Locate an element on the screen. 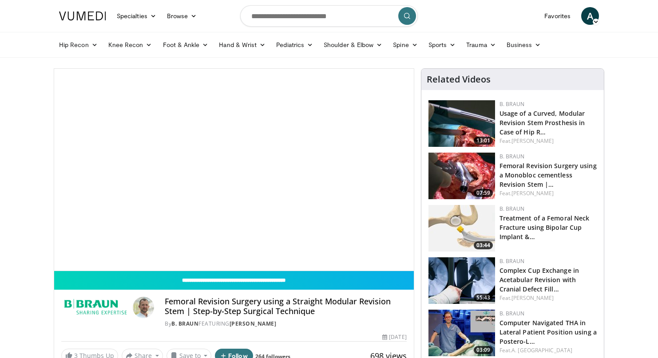 The height and width of the screenshot is (358, 658). a: Favorites is located at coordinates (557, 16).